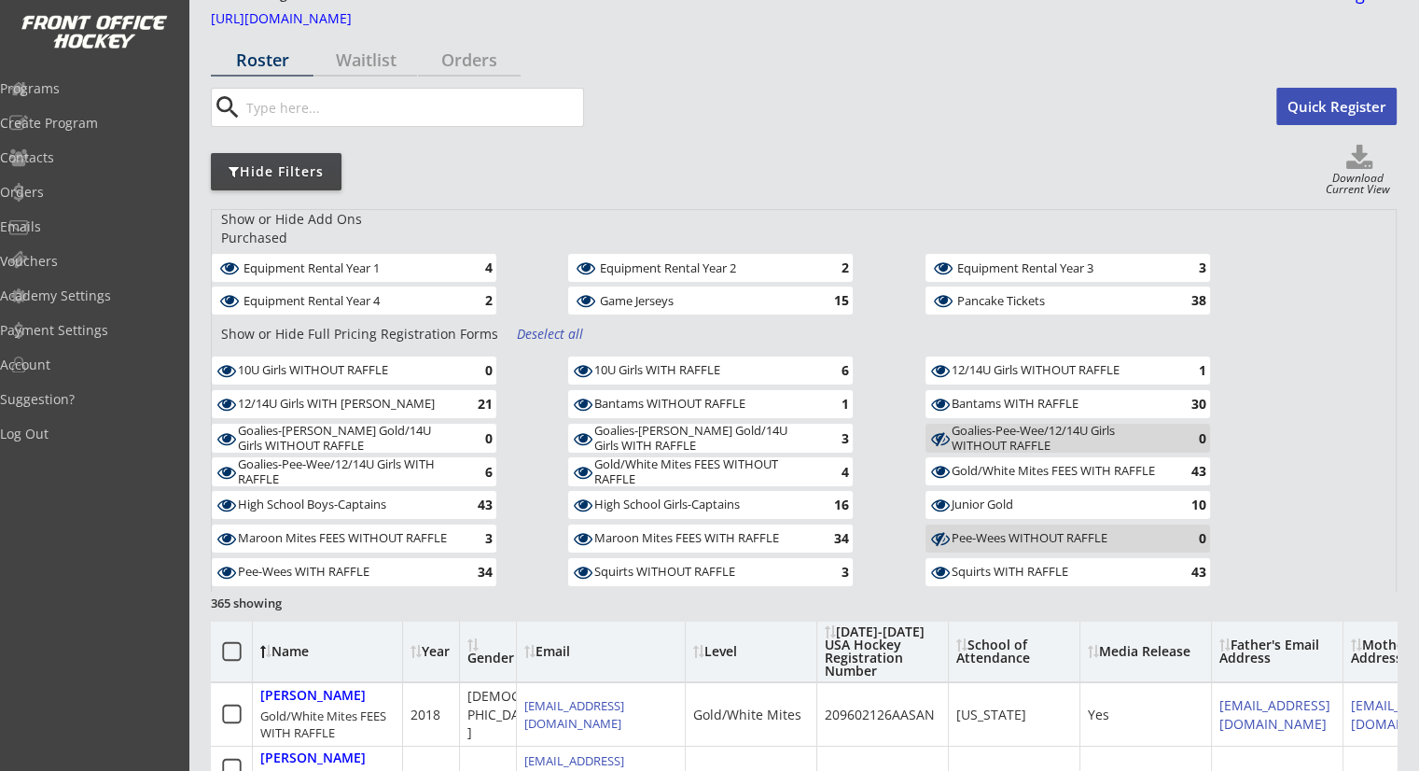 This screenshot has height=771, width=1419. Describe the element at coordinates (1188, 300) in the screenshot. I see `div: 38` at that location.